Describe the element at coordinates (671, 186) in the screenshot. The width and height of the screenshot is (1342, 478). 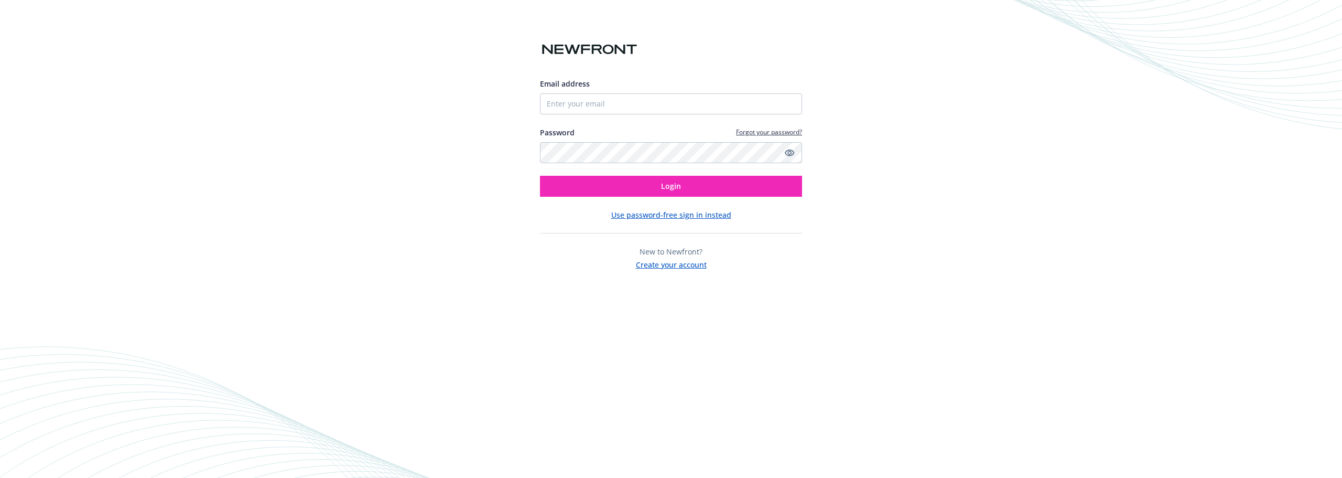
I see `button: Login` at that location.